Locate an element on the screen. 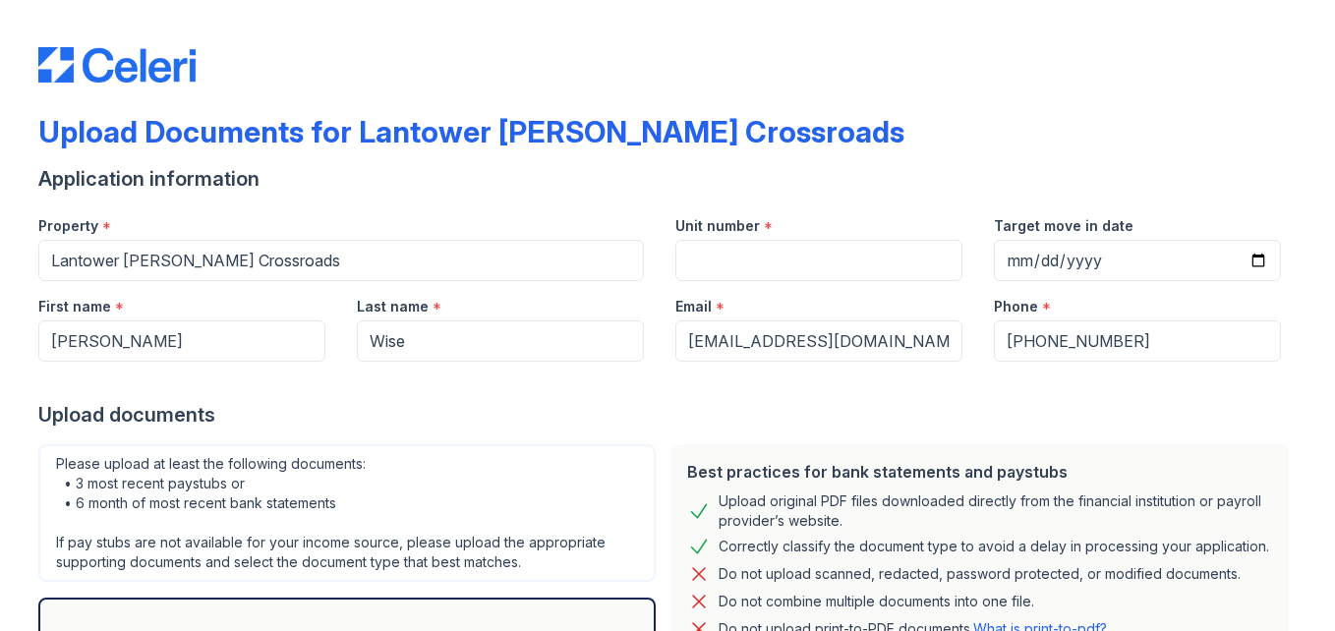 The height and width of the screenshot is (631, 1335). div: Application information is located at coordinates (667, 179).